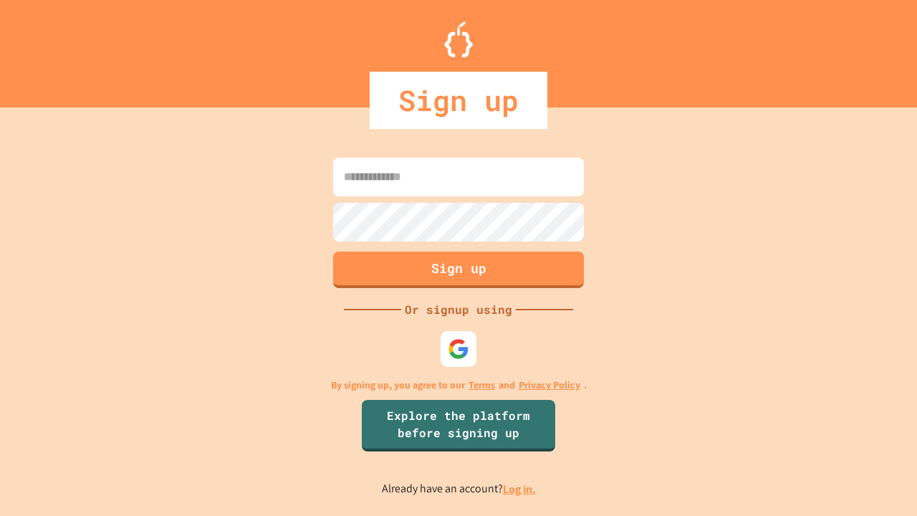  What do you see at coordinates (459, 100) in the screenshot?
I see `div: Sign up` at bounding box center [459, 100].